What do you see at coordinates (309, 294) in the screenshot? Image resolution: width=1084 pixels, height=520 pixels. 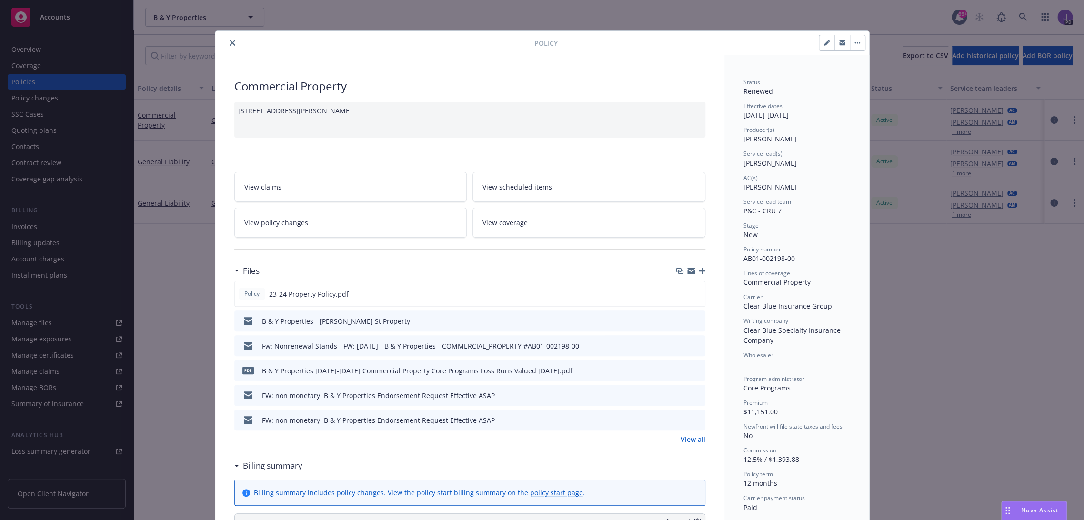 I see `span: 23-24 Property Policy.pdf` at bounding box center [309, 294].